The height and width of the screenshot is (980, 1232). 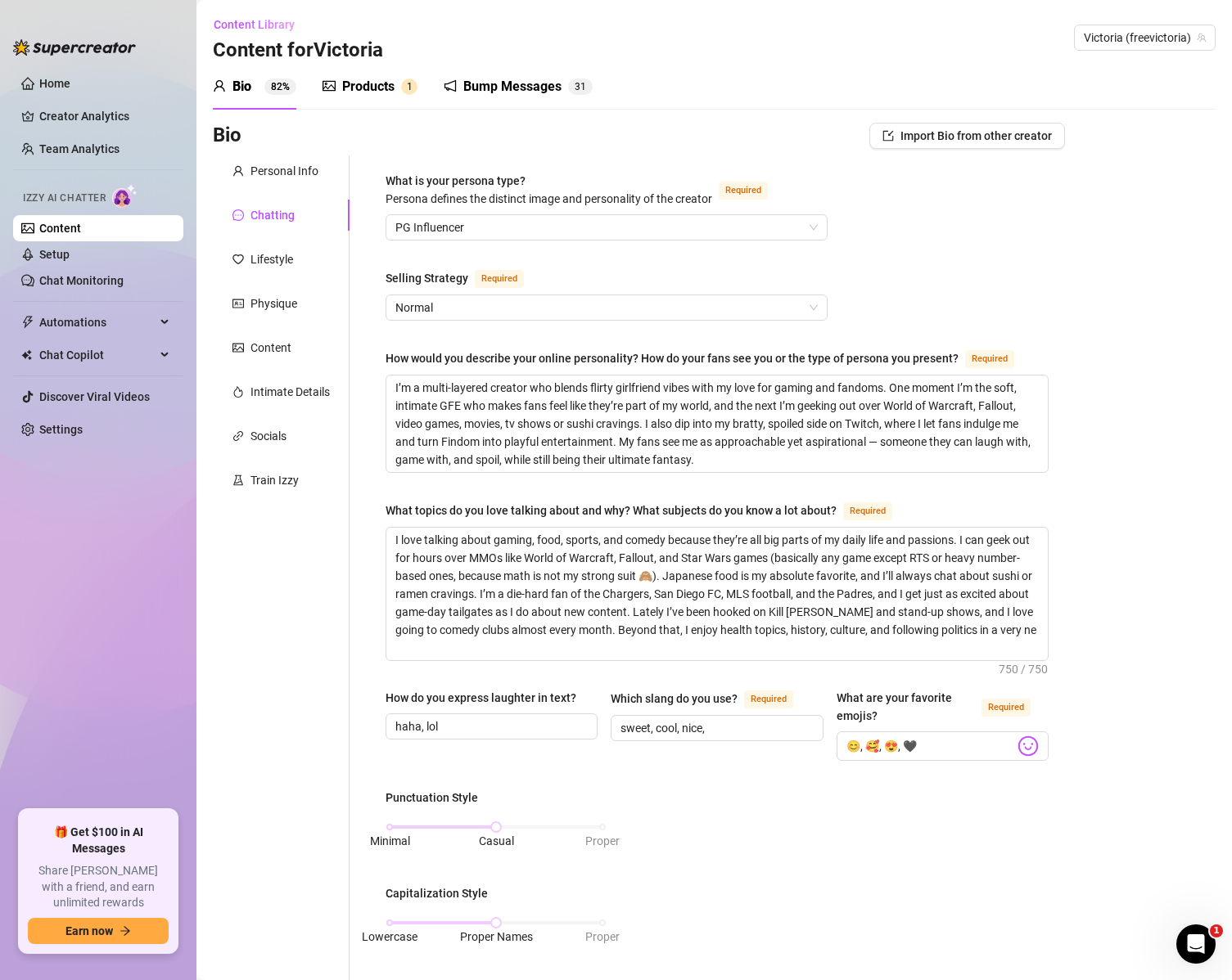 I want to click on h3: Bio, so click(x=227, y=136).